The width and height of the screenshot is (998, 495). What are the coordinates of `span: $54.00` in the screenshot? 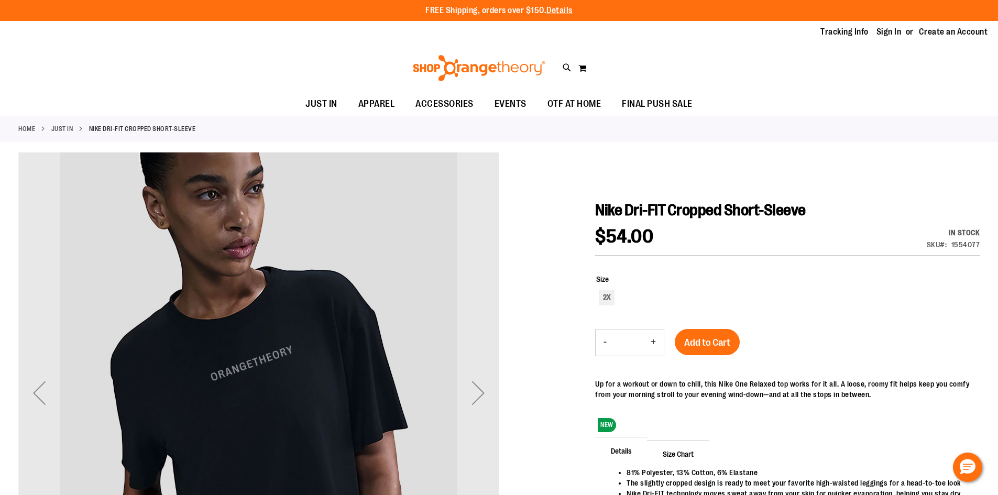 It's located at (624, 236).